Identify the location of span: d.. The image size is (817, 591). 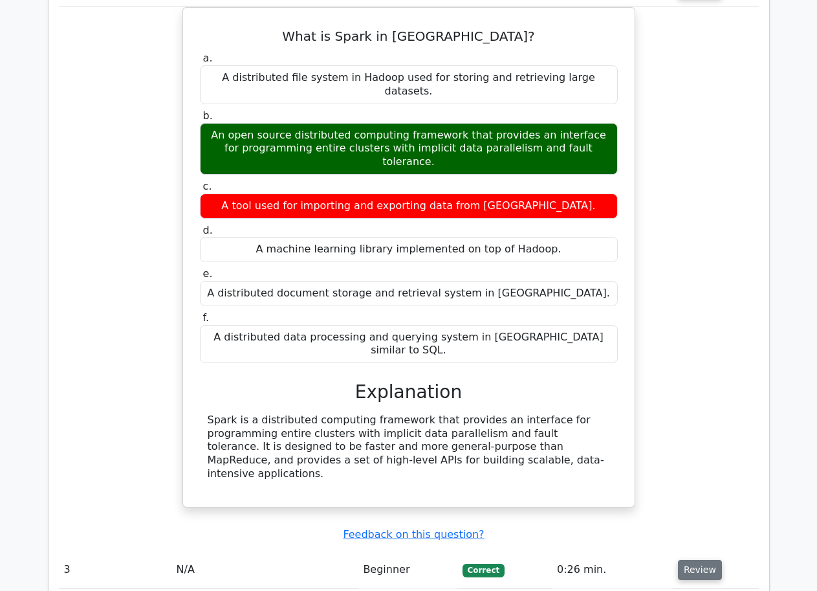
(208, 230).